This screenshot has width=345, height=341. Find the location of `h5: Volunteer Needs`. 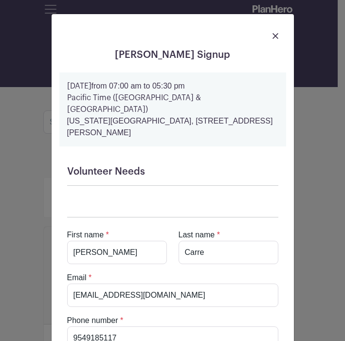

h5: Volunteer Needs is located at coordinates (173, 172).